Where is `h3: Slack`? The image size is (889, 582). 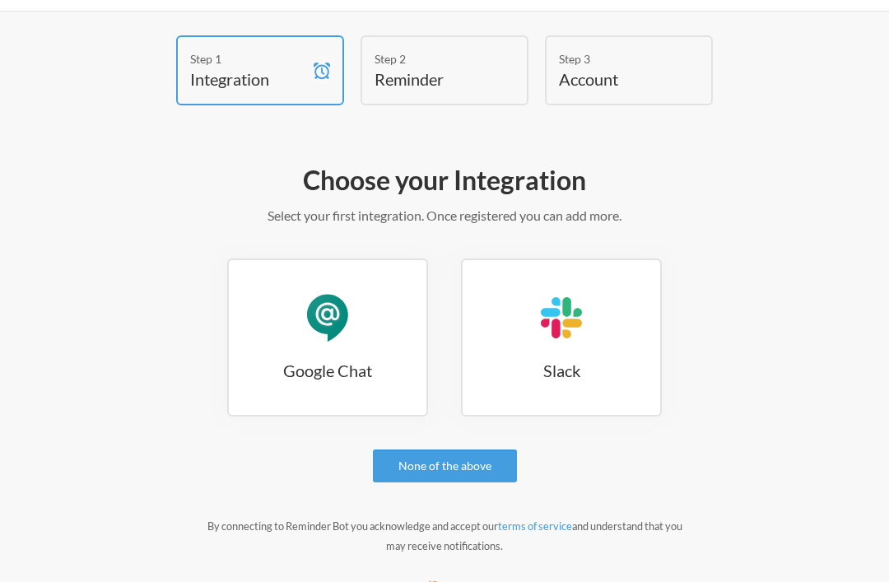 h3: Slack is located at coordinates (561, 370).